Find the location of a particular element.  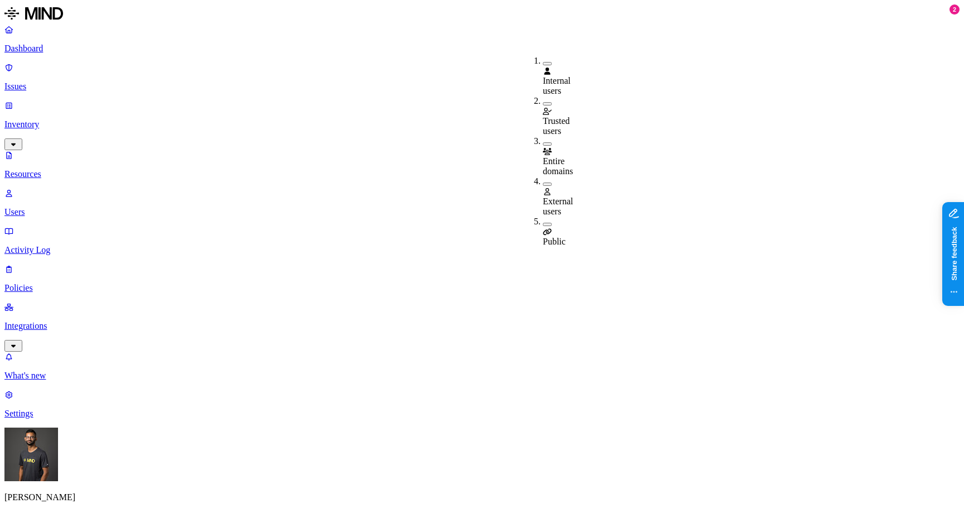

img: MIND is located at coordinates (33, 13).